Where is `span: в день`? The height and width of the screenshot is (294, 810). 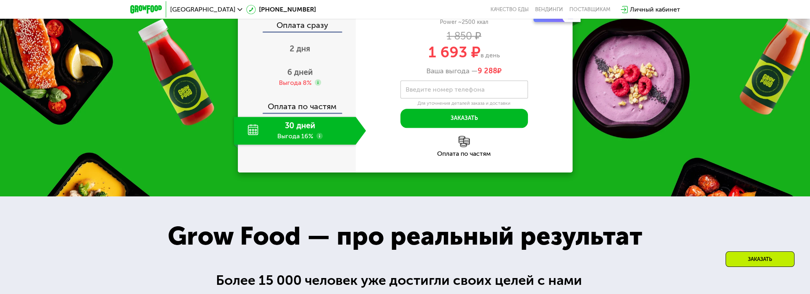
span: в день is located at coordinates (490, 55).